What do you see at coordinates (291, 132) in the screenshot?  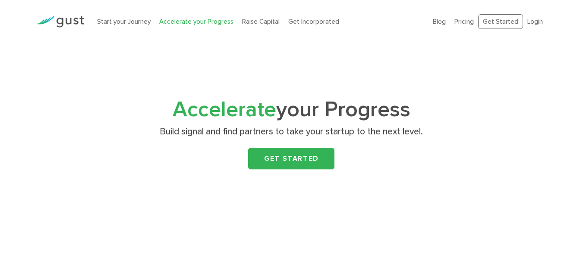 I see `p: Build signal and find partners to take your startup to the next level.` at bounding box center [291, 132].